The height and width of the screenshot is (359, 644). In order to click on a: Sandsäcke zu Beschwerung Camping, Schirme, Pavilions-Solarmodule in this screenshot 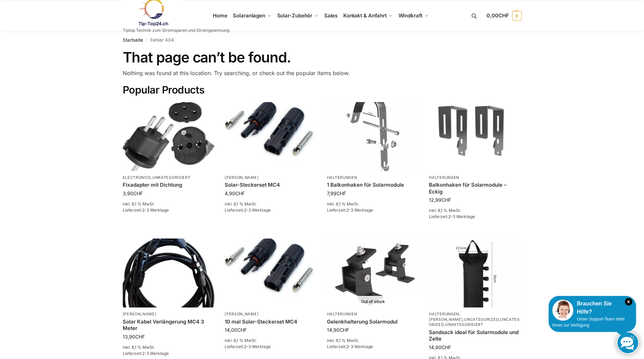, I will do `click(475, 273)`.